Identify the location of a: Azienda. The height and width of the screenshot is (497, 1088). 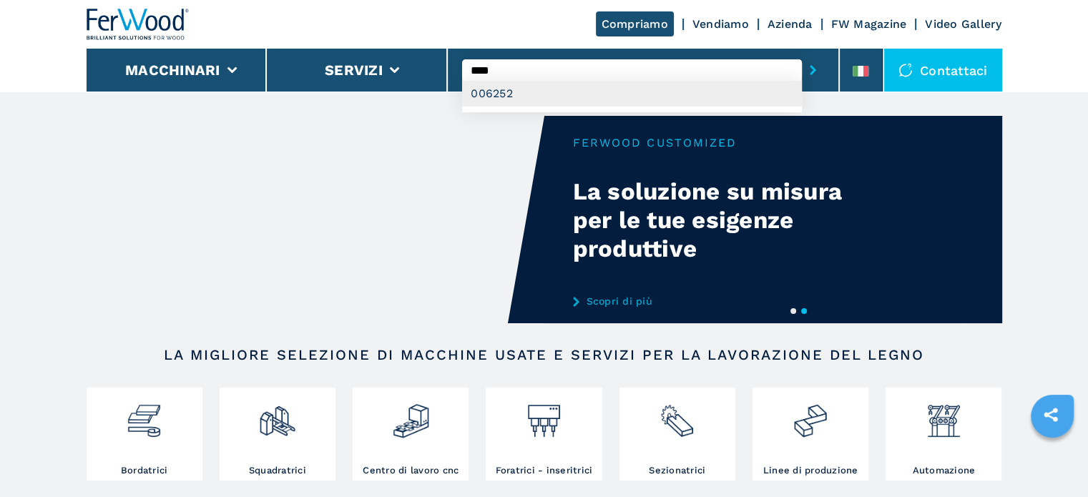
(790, 24).